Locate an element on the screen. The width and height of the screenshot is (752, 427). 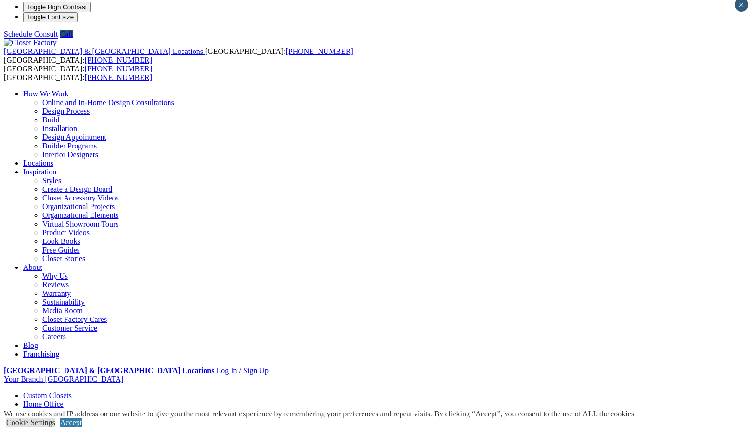
a: Accept is located at coordinates (71, 422).